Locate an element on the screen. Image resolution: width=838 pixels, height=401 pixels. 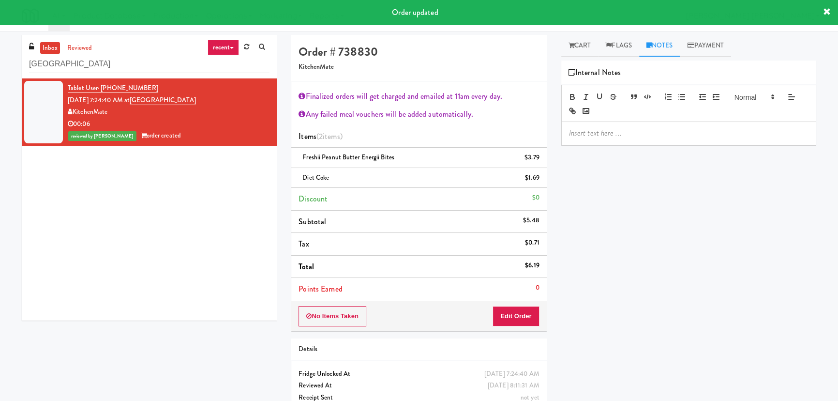
div: 00:06 is located at coordinates (168, 124).